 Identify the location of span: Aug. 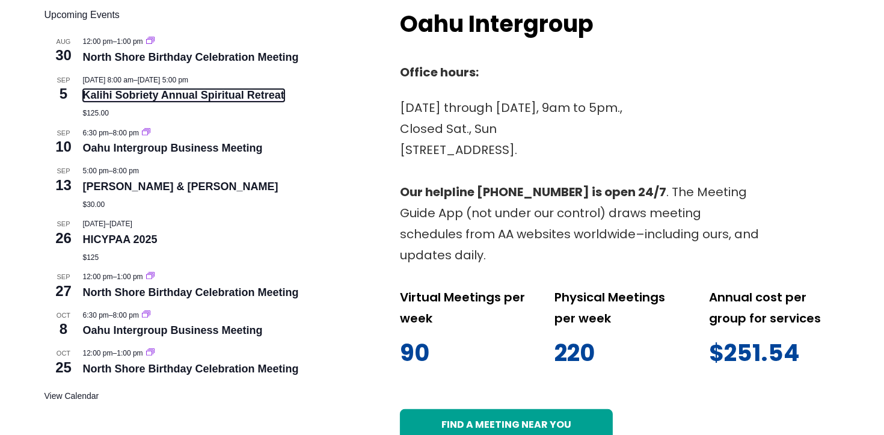
(64, 41).